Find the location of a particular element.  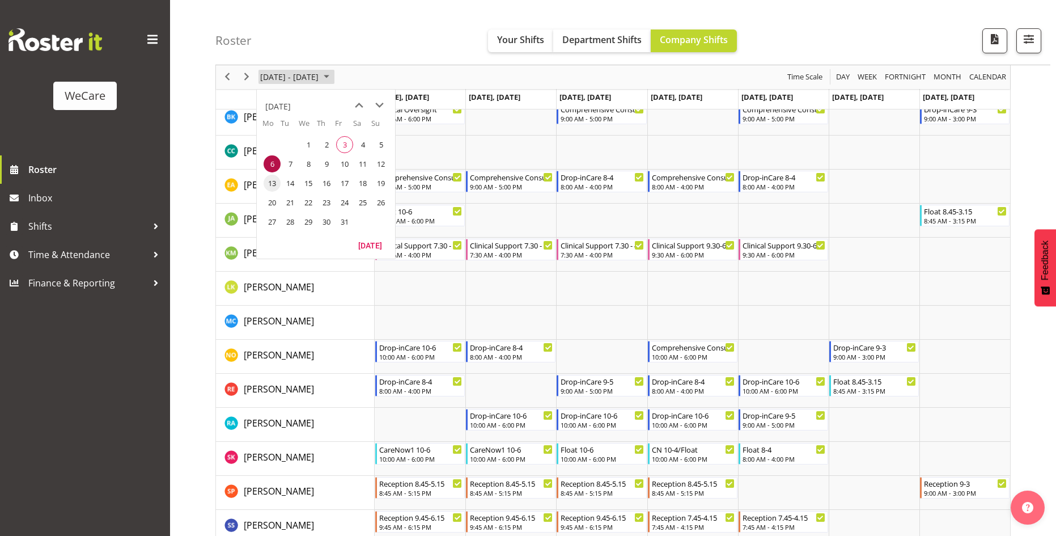

div: Sara Sherwin"s event - Reception 7.45-4.15 Begin From Friday, October 10, 2025 at 7:45:00 AM GMT+... is located at coordinates (783, 521).